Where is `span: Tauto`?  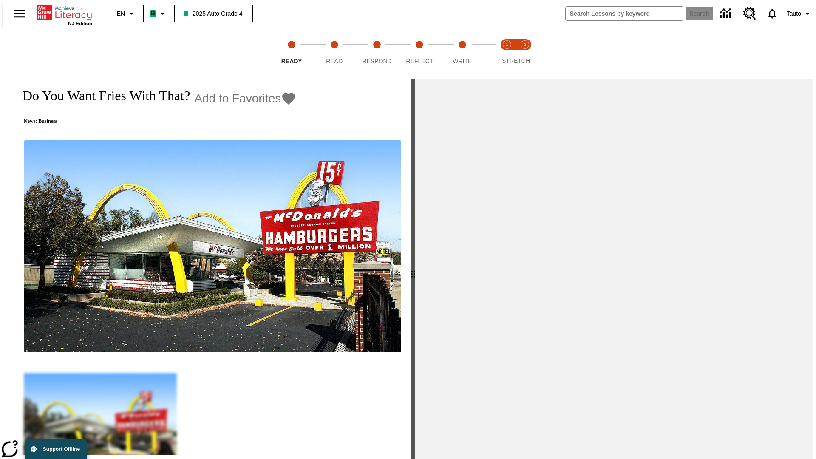 span: Tauto is located at coordinates (794, 14).